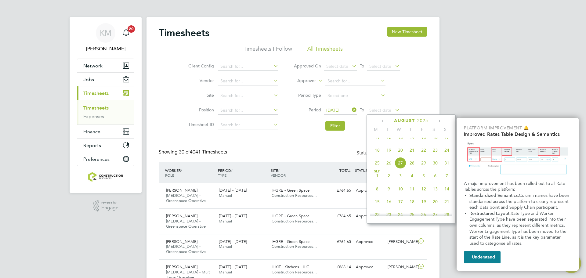 This screenshot has width=586, height=278. What do you see at coordinates (222, 175) in the screenshot?
I see `span: TYPE` at bounding box center [222, 175].